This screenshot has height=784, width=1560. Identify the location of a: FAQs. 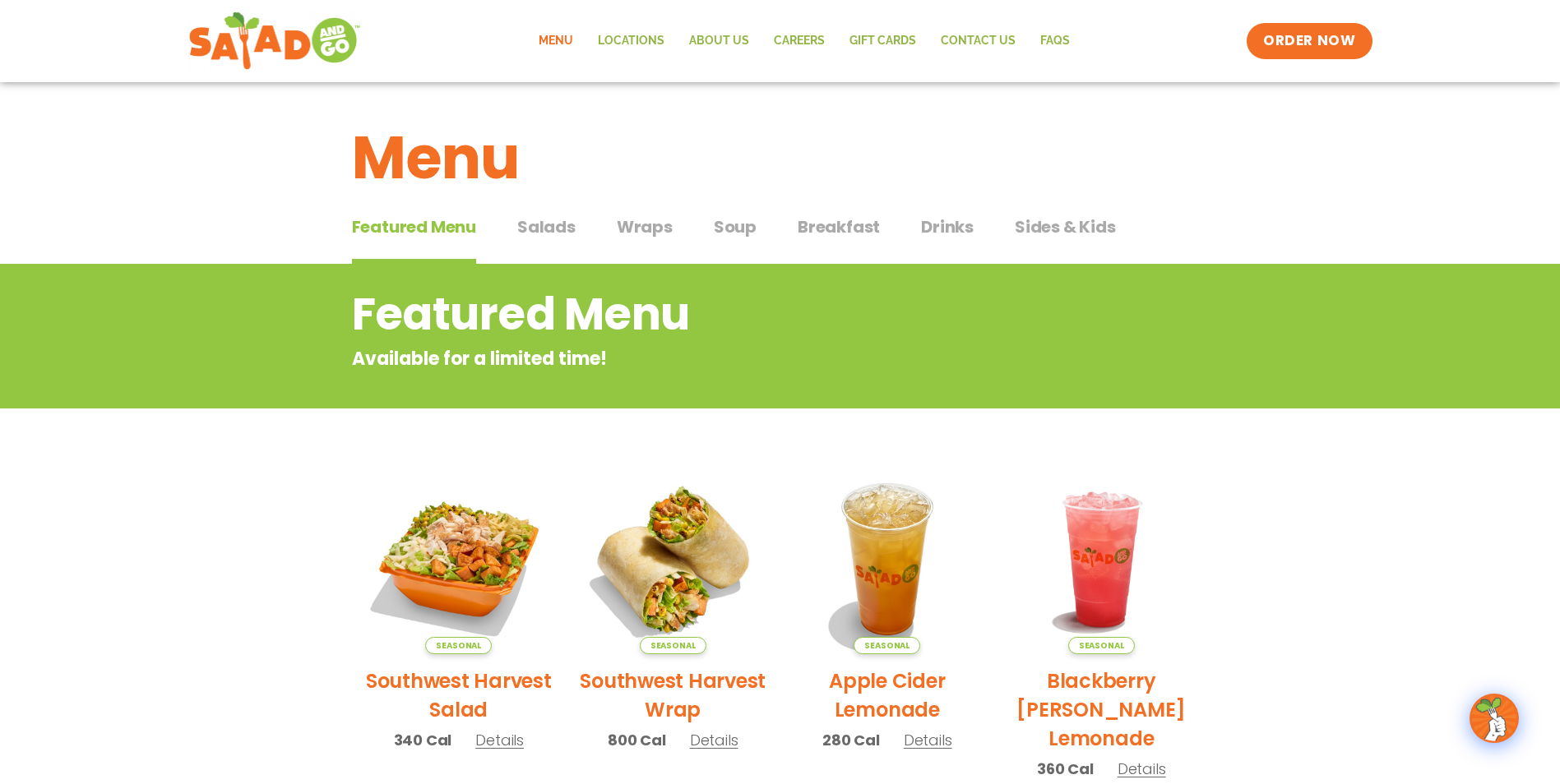
(1055, 41).